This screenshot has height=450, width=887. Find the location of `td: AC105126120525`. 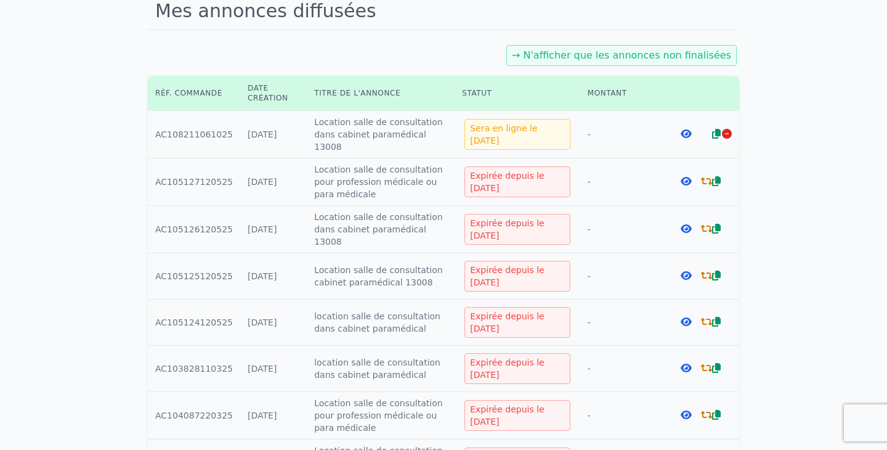

td: AC105126120525 is located at coordinates (194, 229).